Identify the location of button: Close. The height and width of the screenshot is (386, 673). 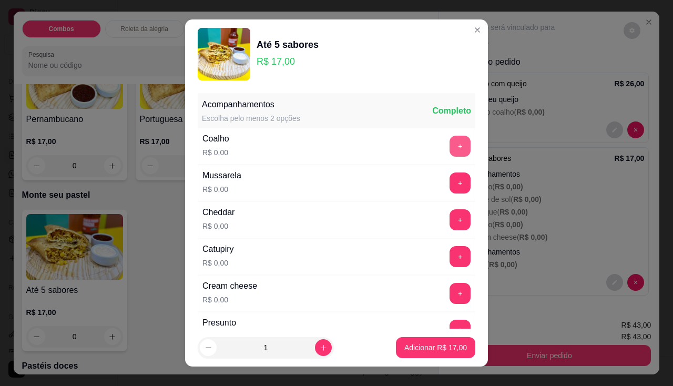
(478, 30).